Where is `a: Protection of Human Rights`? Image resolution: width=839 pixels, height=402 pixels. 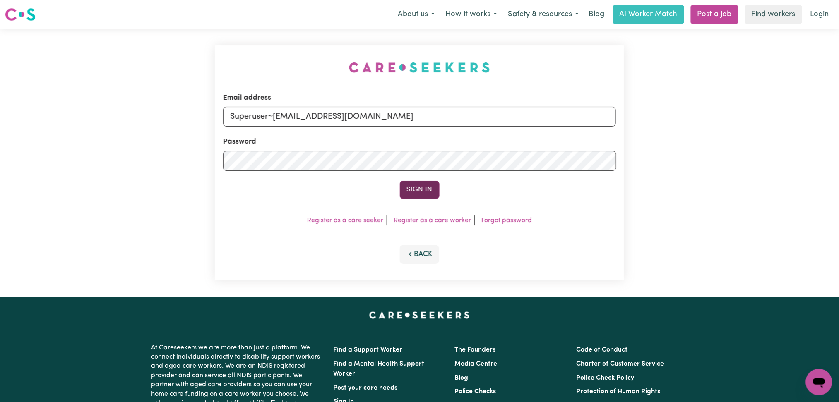
a: Protection of Human Rights is located at coordinates (618, 392).